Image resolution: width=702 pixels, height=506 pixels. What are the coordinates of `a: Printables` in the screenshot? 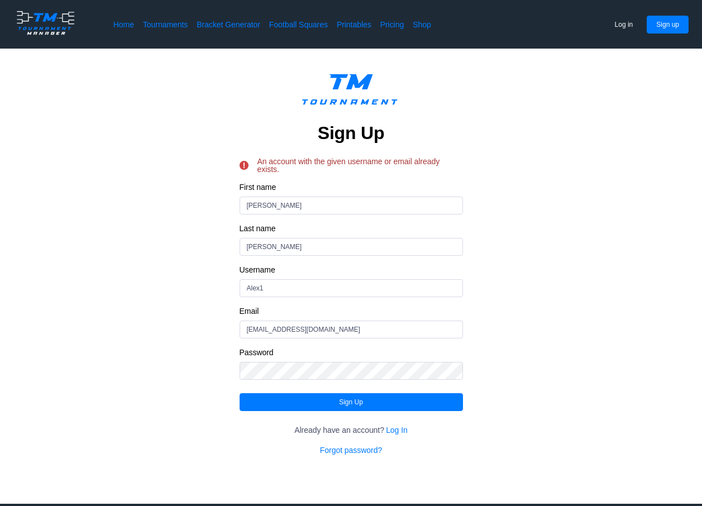 It's located at (354, 25).